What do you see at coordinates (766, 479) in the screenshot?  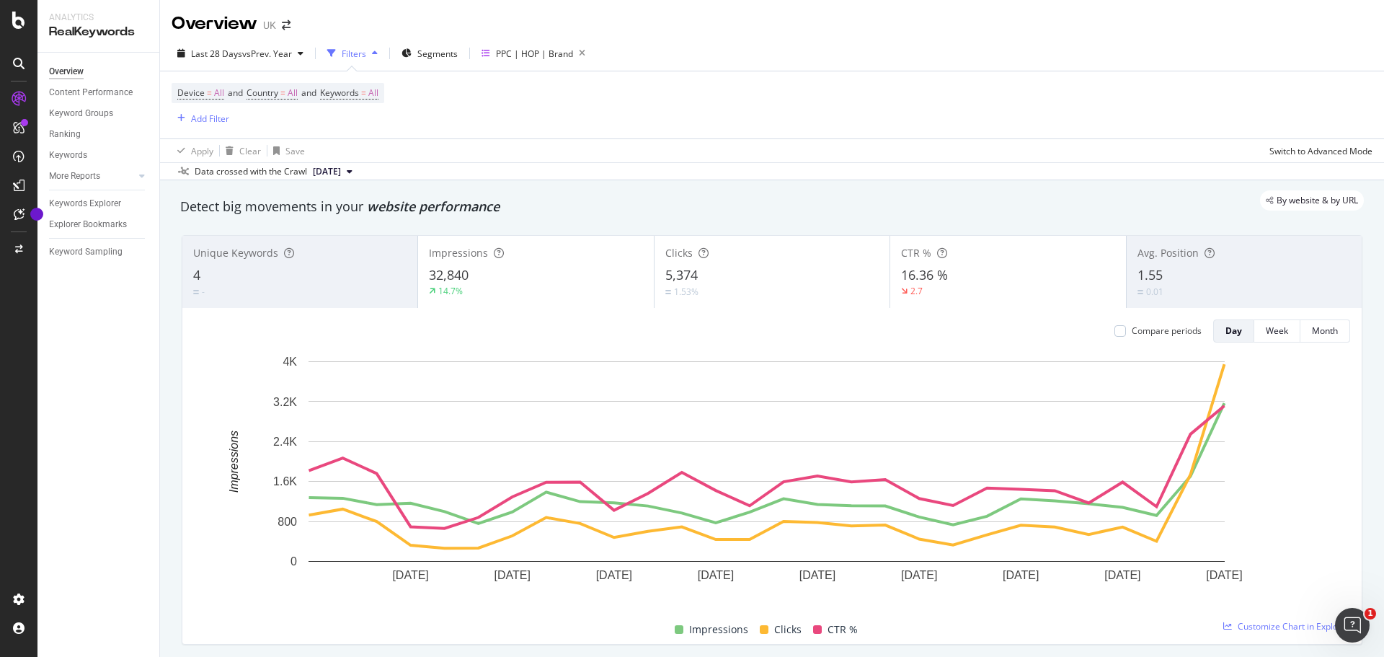 I see `svg: A chart.` at bounding box center [766, 479].